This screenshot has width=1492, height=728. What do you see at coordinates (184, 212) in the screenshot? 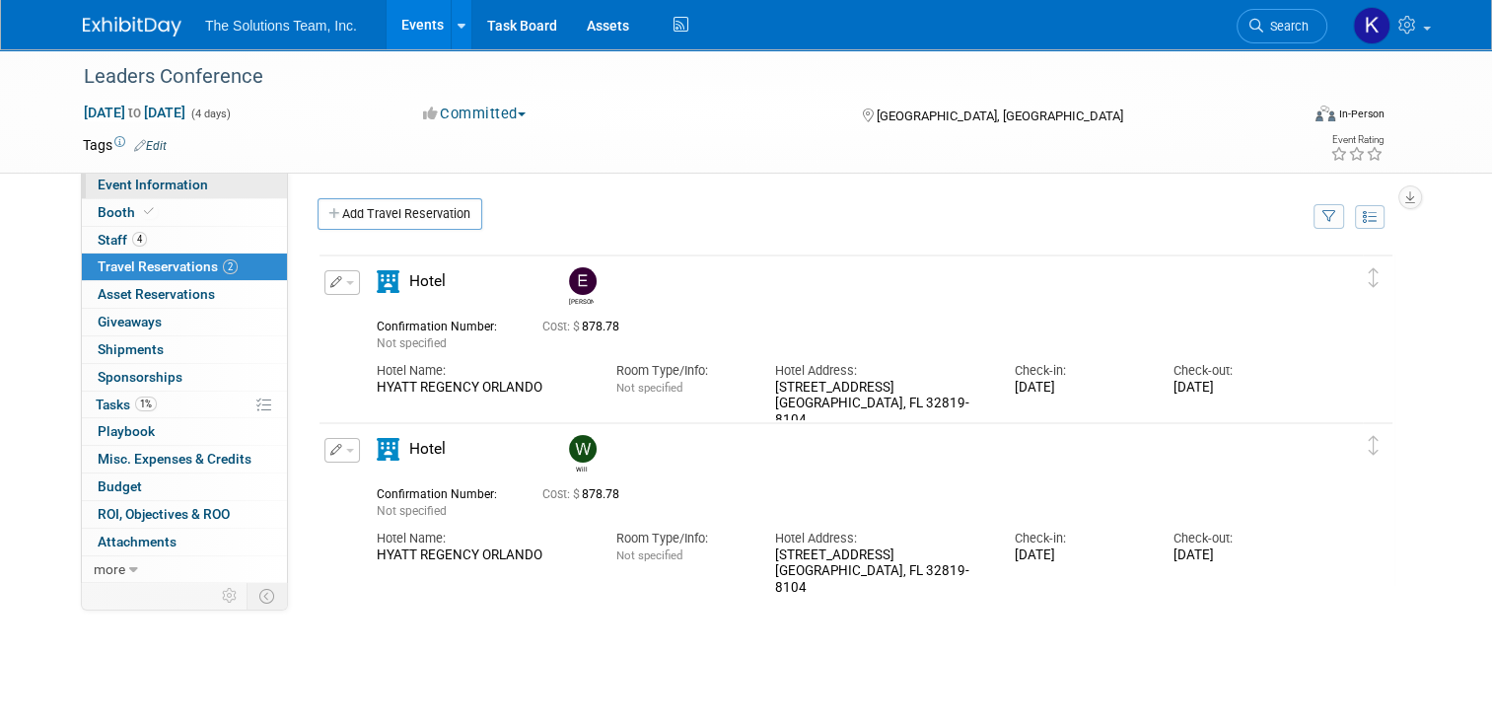
I see `a: Booth` at bounding box center [184, 212].